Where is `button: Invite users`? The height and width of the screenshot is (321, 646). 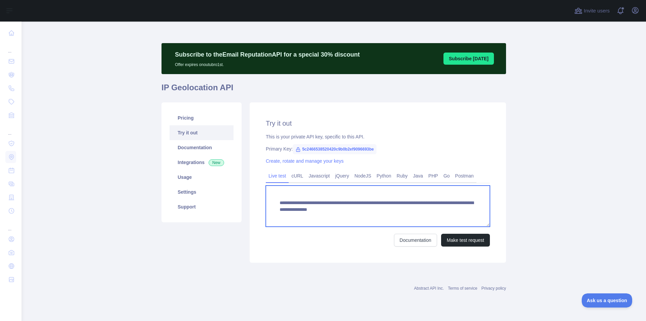
button: Invite users is located at coordinates (592, 11).